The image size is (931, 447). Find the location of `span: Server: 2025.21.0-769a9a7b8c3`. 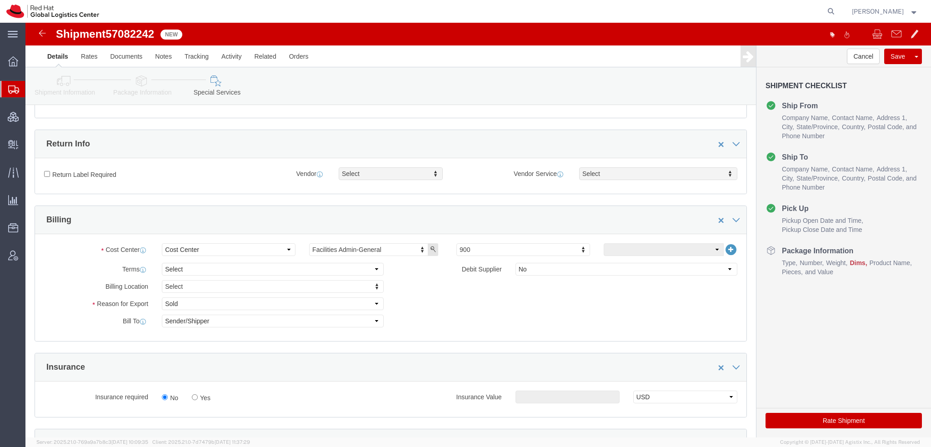

span: Server: 2025.21.0-769a9a7b8c3 is located at coordinates (92, 442).